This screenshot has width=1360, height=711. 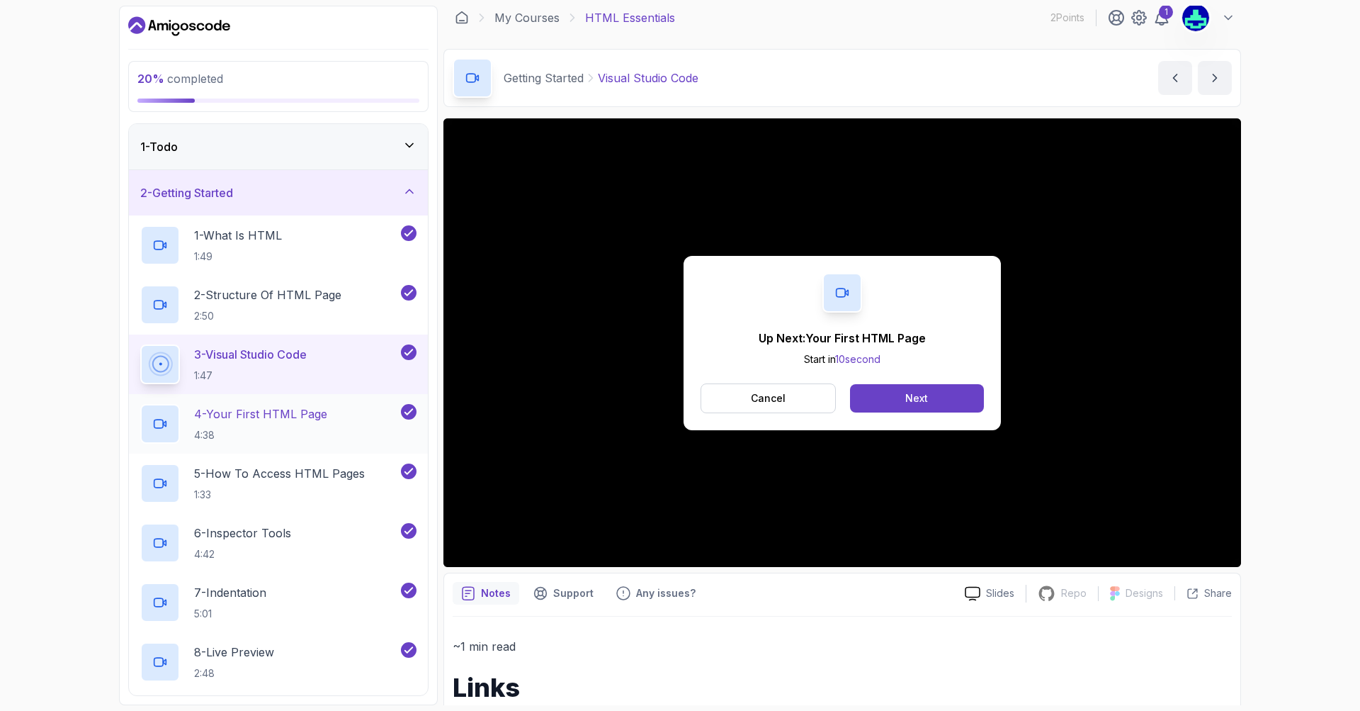 I want to click on p: 2:50, so click(x=268, y=316).